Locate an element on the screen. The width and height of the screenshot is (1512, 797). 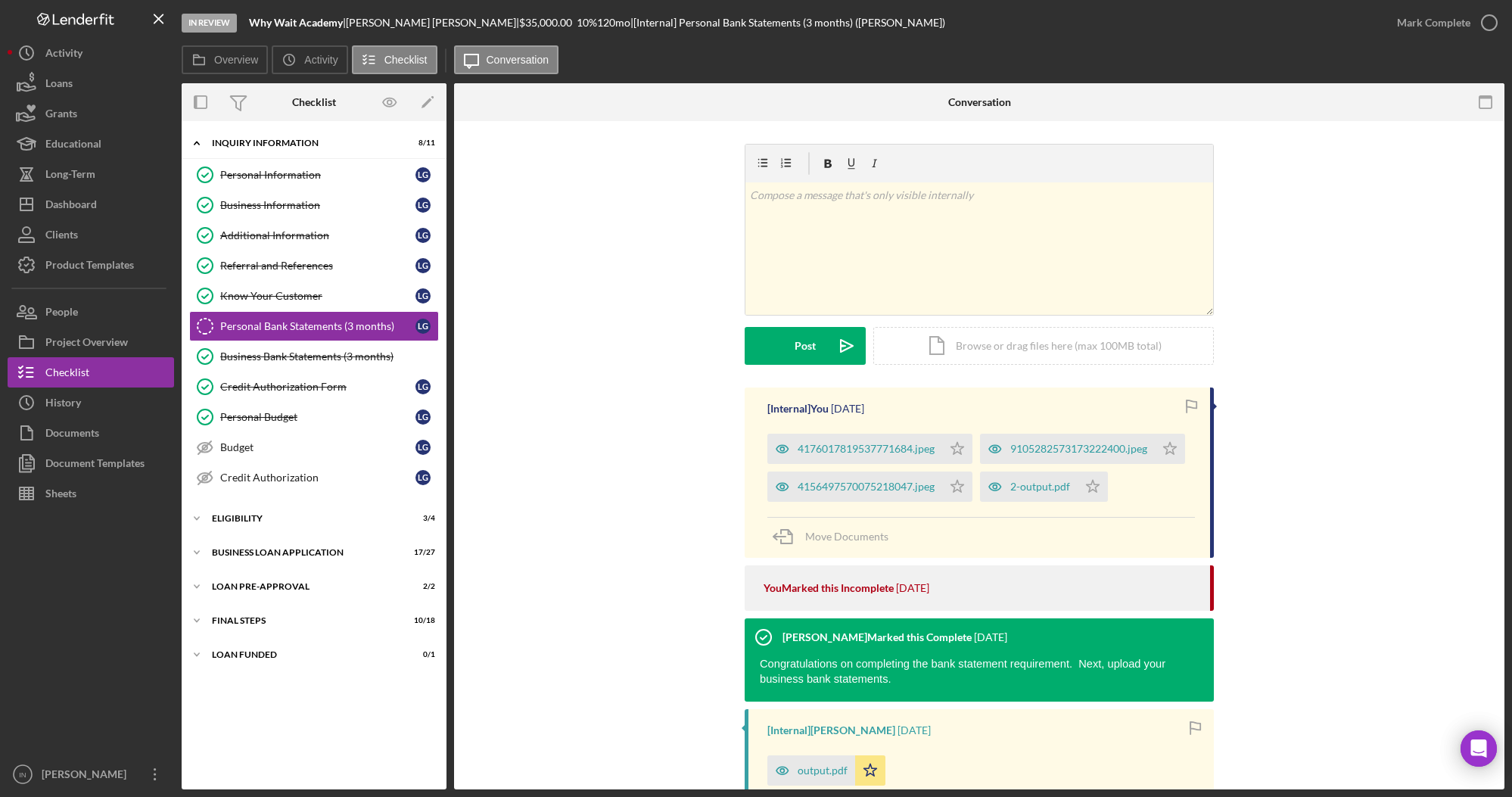
div: Document Templates is located at coordinates (95, 465).